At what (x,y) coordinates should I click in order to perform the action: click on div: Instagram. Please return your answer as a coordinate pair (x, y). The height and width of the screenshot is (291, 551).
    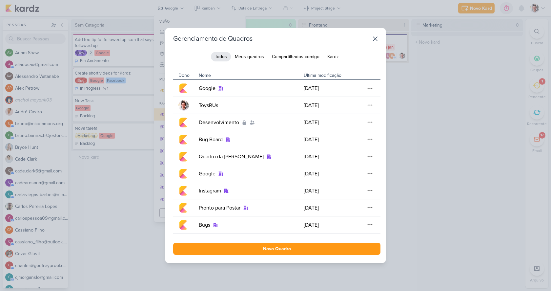
    Looking at the image, I should click on (210, 191).